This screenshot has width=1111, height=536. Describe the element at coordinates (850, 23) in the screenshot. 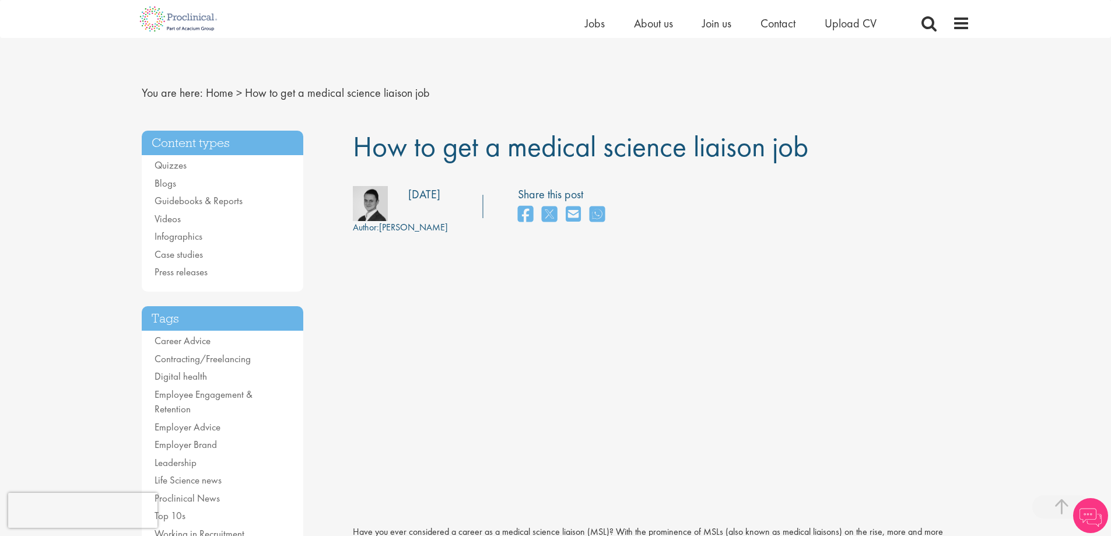

I see `a: Upload CV` at that location.